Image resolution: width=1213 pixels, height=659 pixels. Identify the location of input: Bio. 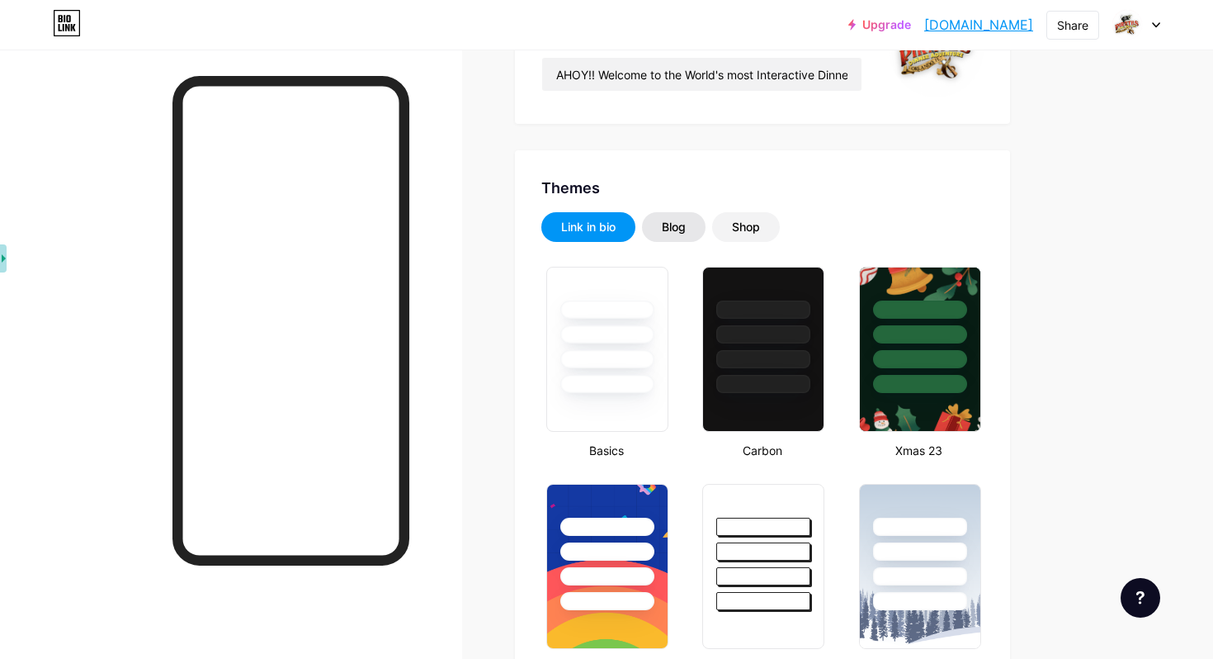
(701, 74).